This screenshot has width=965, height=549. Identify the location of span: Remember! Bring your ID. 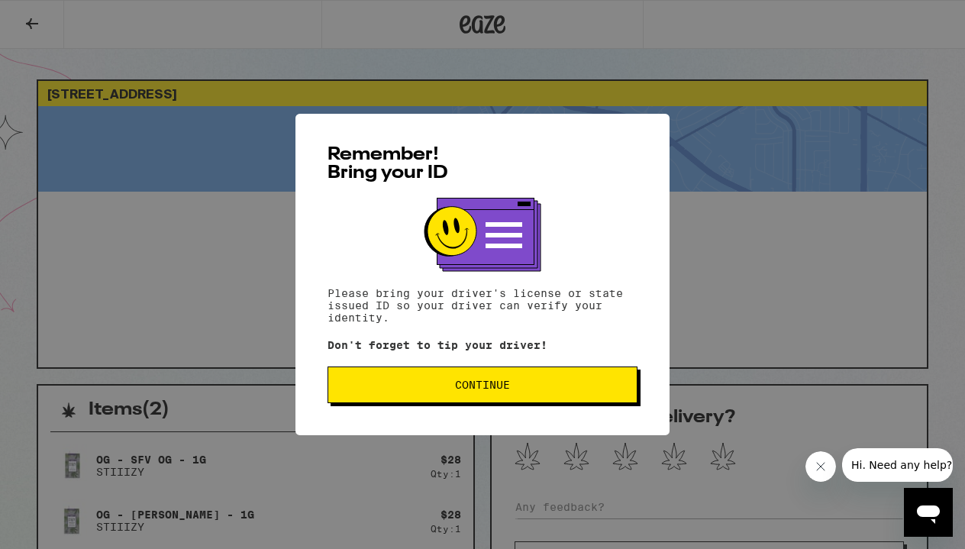
(388, 164).